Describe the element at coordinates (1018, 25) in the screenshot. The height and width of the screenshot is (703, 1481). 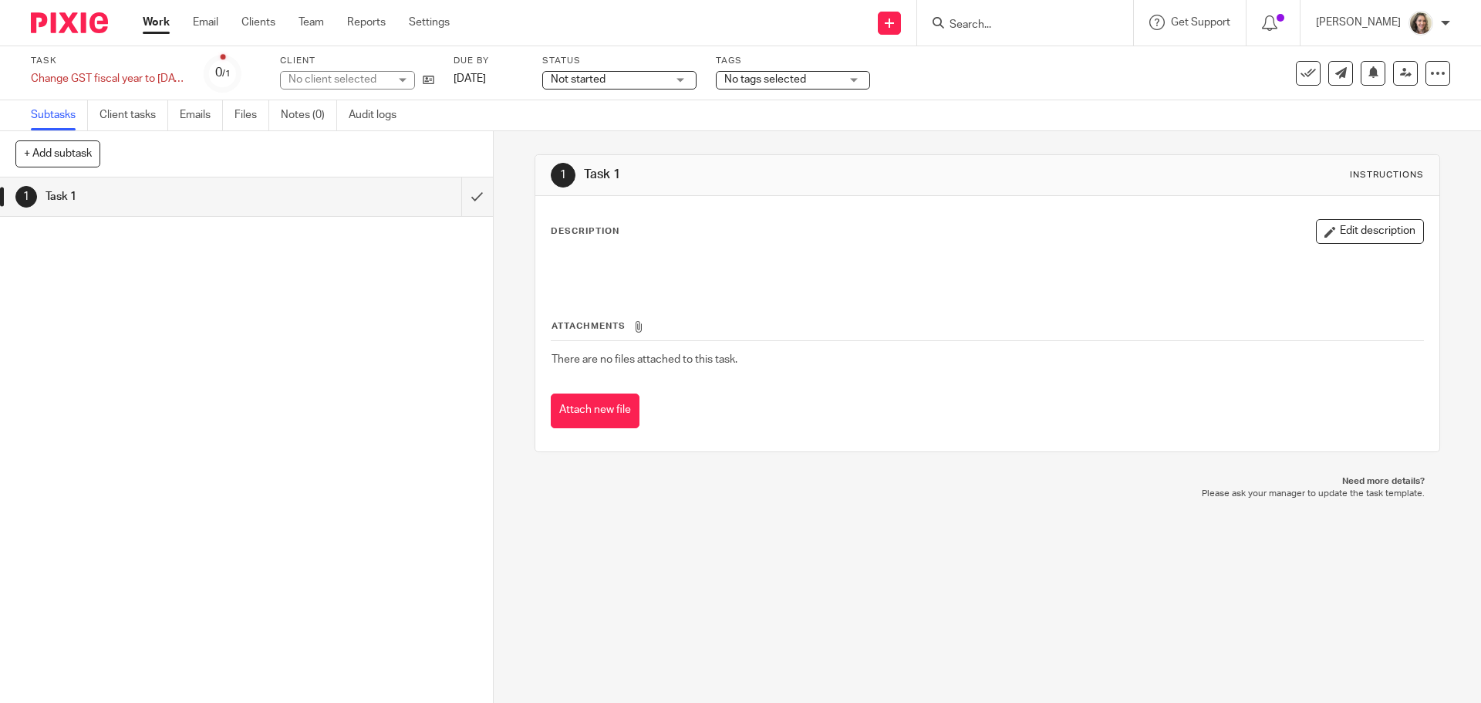
I see `input: Search` at that location.